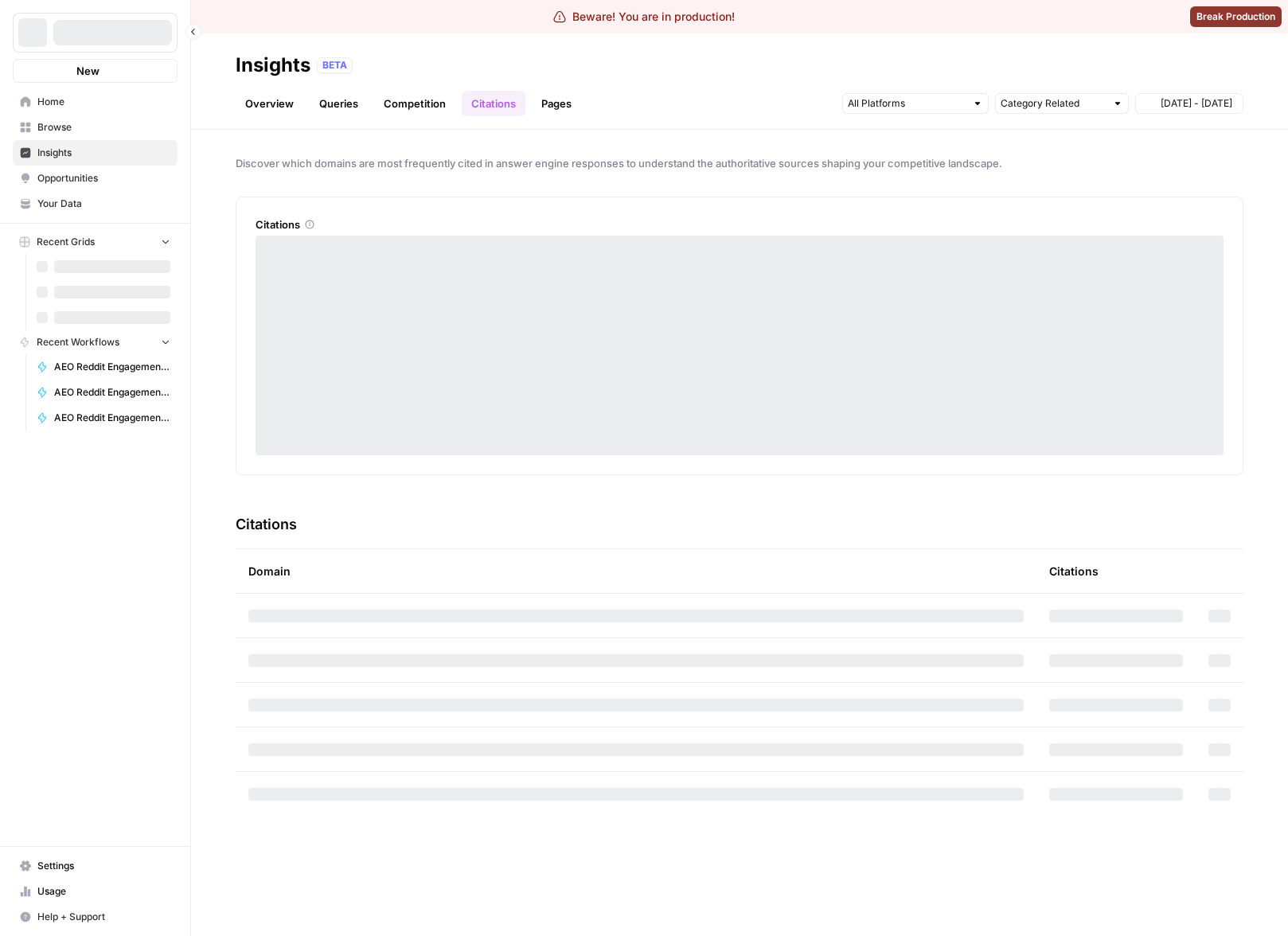  I want to click on input: Category Related, so click(1053, 104).